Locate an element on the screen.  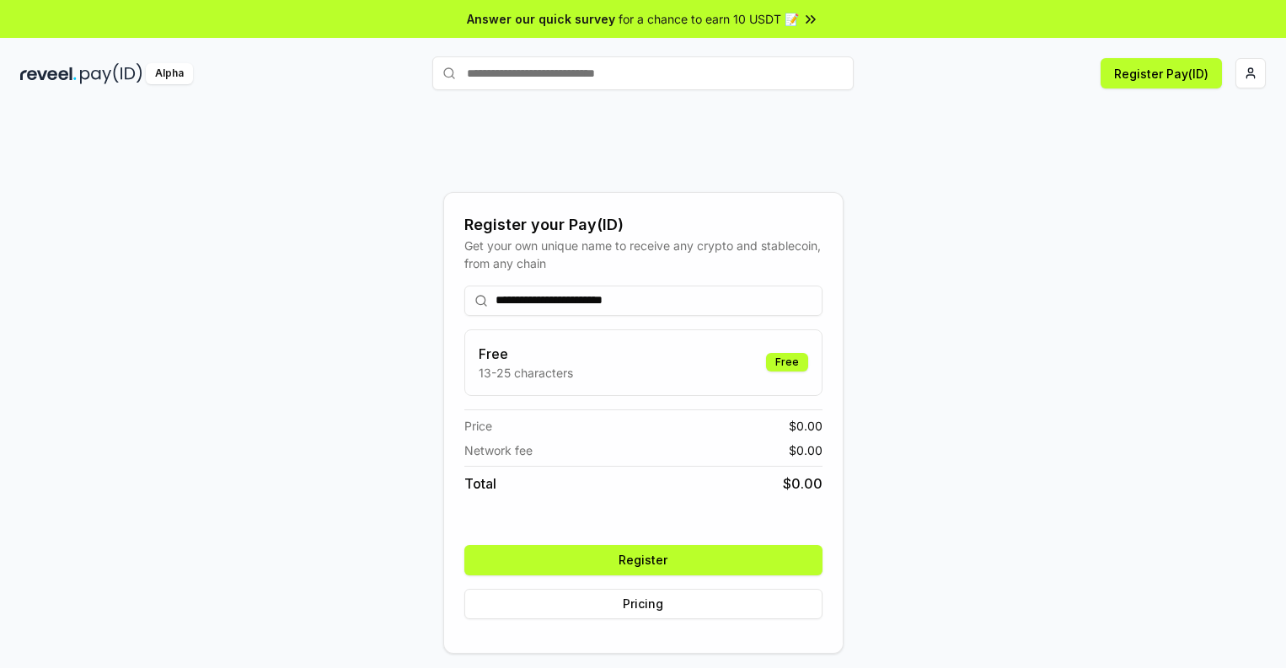
div: Free is located at coordinates (787, 362).